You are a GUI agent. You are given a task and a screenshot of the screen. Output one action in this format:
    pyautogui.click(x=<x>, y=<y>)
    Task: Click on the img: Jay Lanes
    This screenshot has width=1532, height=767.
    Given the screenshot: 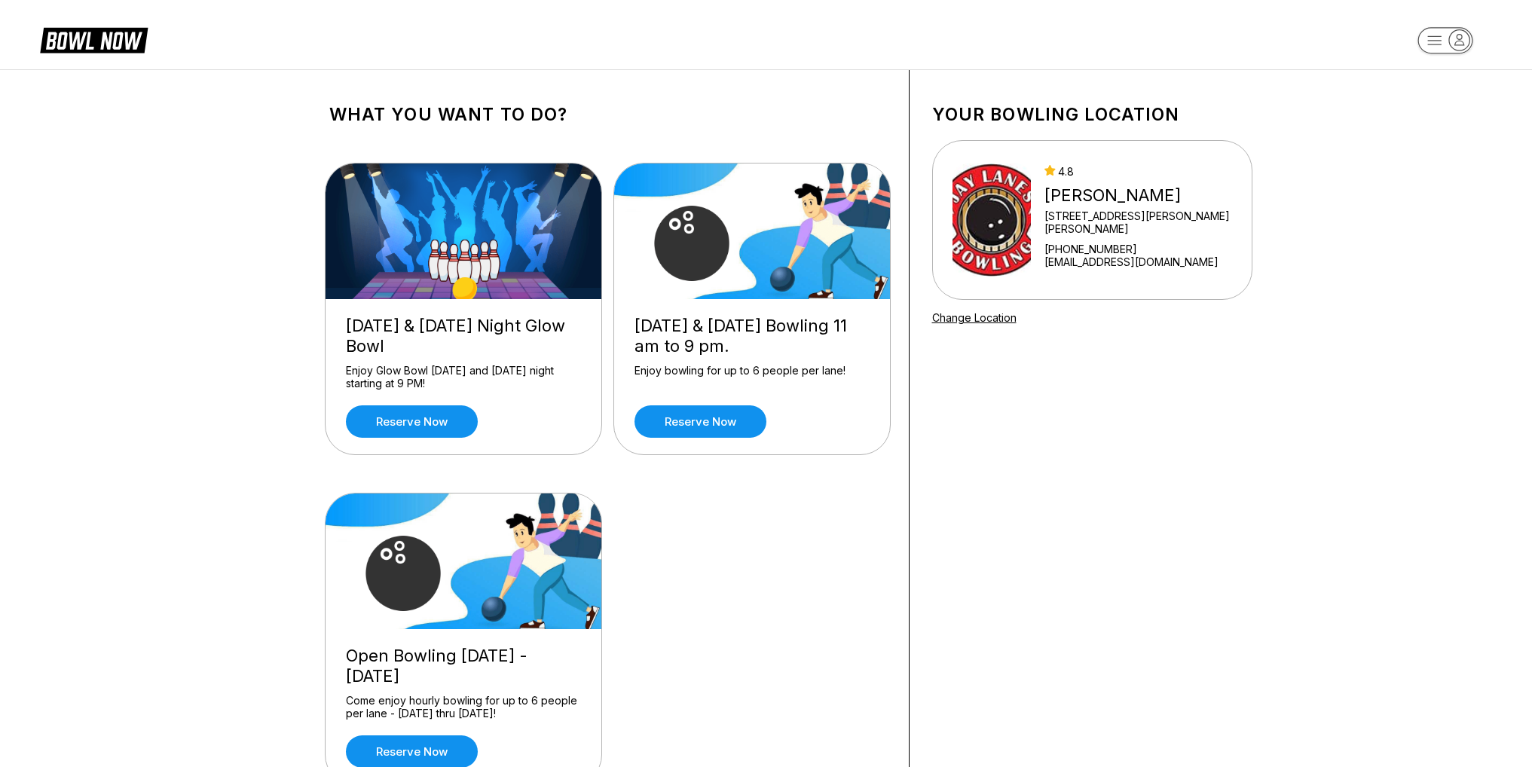 What is the action you would take?
    pyautogui.click(x=992, y=220)
    